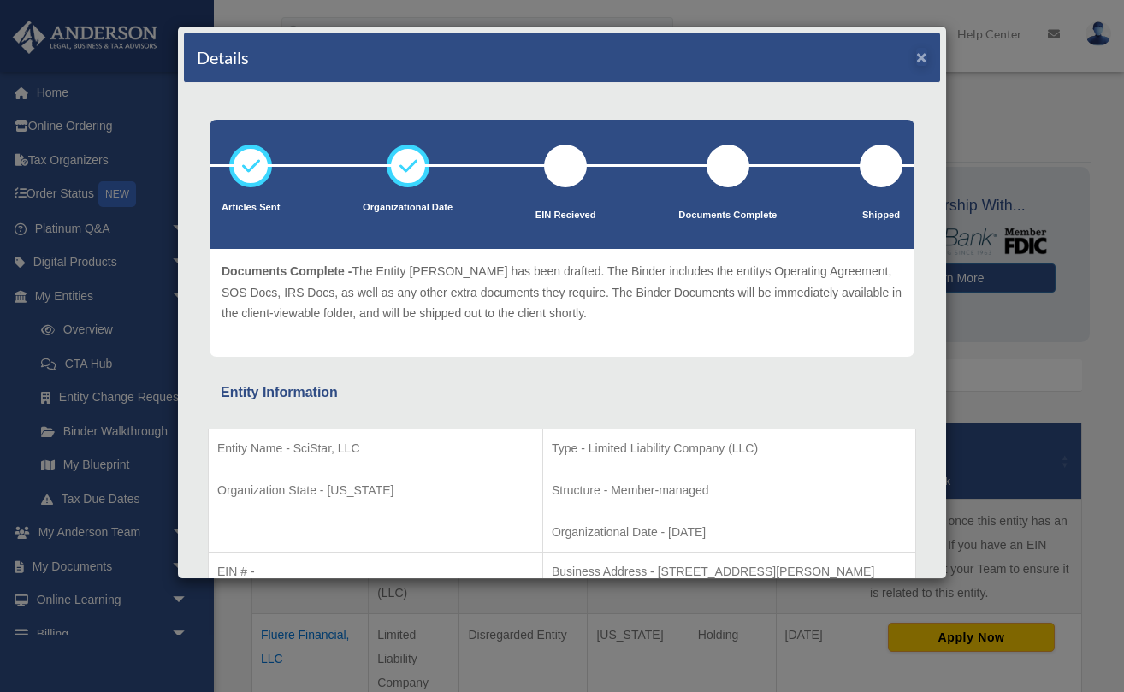  I want to click on p: Organizational Date, so click(407, 208).